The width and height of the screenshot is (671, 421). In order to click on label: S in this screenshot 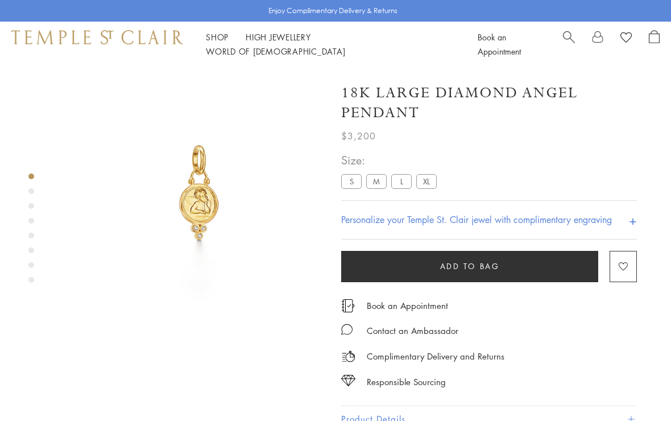, I will do `click(351, 181)`.